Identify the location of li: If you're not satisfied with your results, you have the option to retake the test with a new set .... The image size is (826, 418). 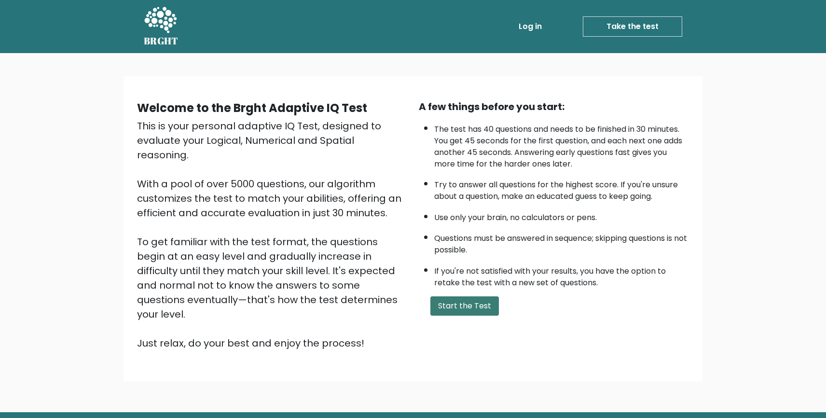
(562, 275).